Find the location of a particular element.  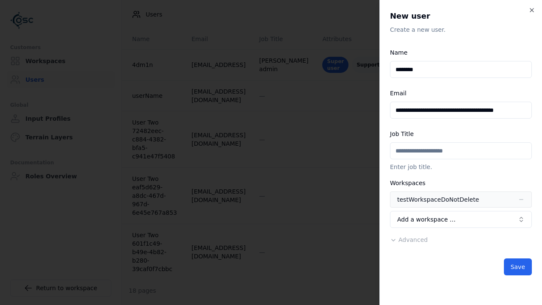

label: Email is located at coordinates (398, 93).